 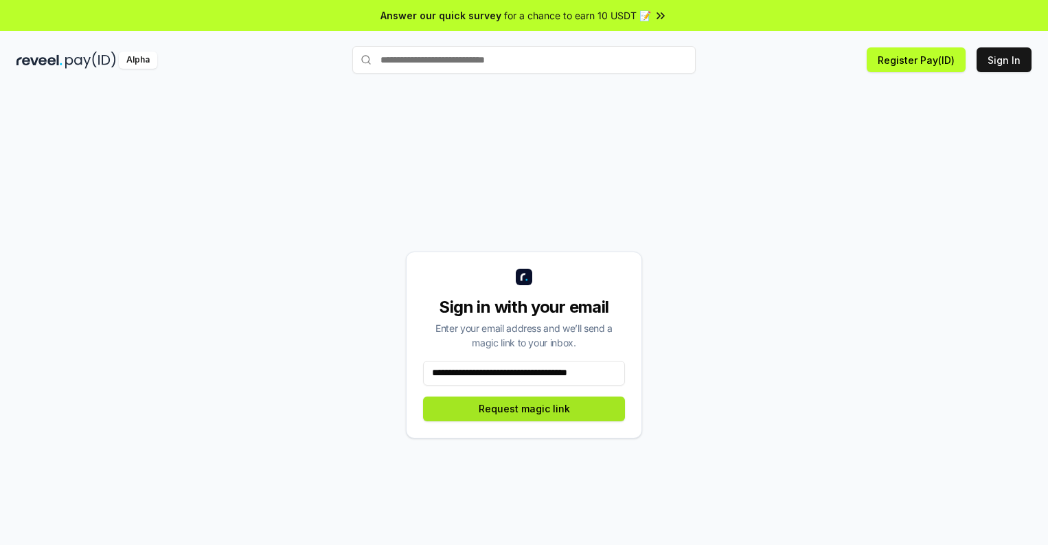 What do you see at coordinates (441, 15) in the screenshot?
I see `span: Answer our quick survey` at bounding box center [441, 15].